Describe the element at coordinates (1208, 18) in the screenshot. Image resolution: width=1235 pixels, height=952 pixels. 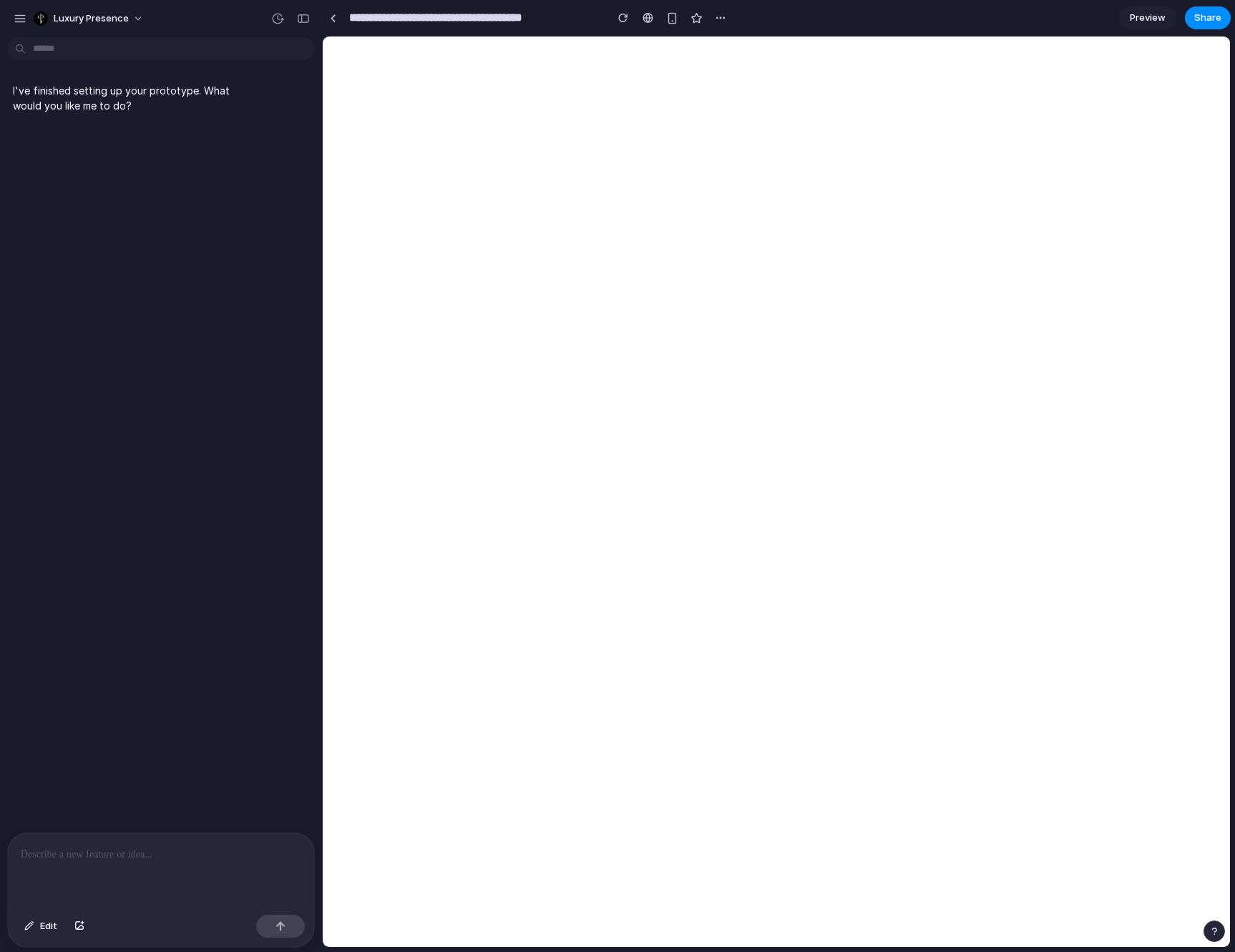
I see `button: Share` at that location.